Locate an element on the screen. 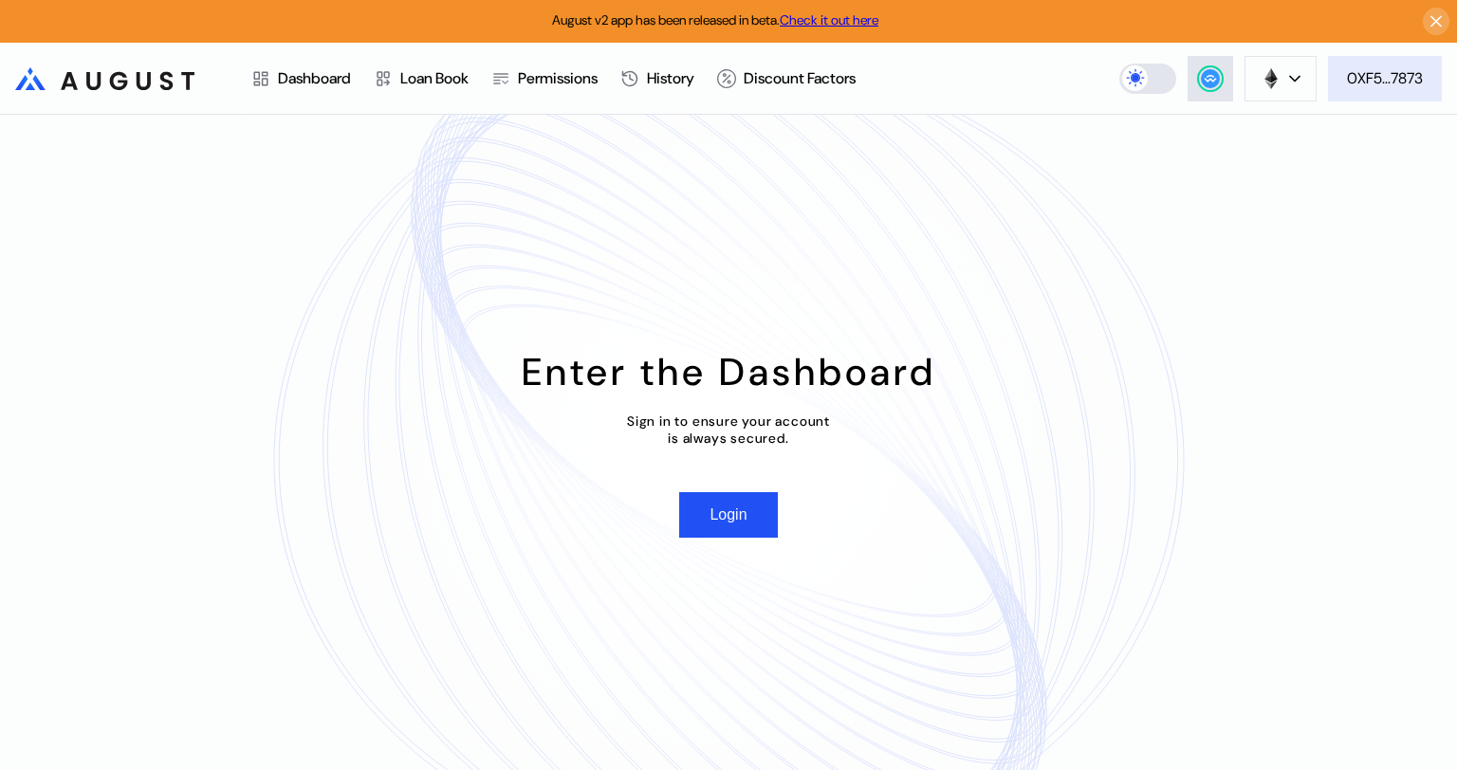 The width and height of the screenshot is (1457, 770). button: 0XF5...7873 is located at coordinates (1385, 79).